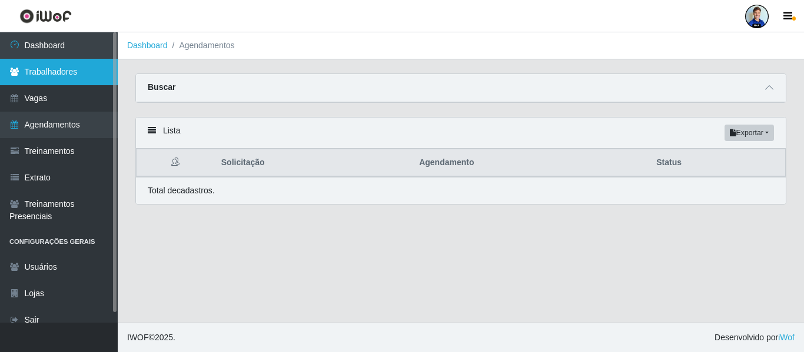  What do you see at coordinates (138, 338) in the screenshot?
I see `span: IWOF` at bounding box center [138, 338].